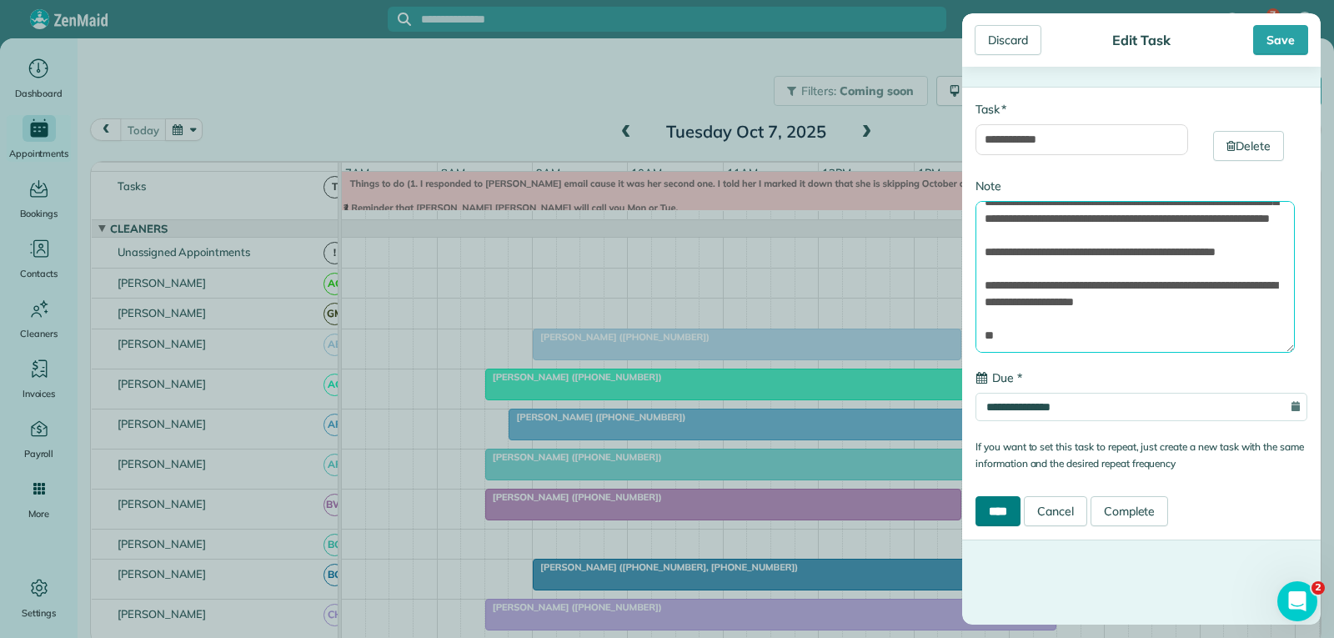 This screenshot has width=1334, height=638. Describe the element at coordinates (1056, 511) in the screenshot. I see `a: Cancel` at that location.